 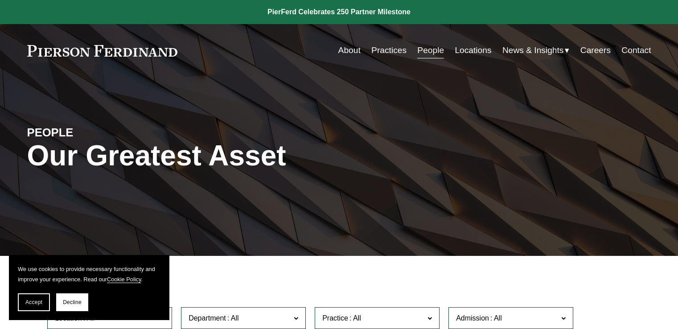 I want to click on p: We use cookies to provide necessary functionality and improve your experience. Read our ., so click(x=89, y=274).